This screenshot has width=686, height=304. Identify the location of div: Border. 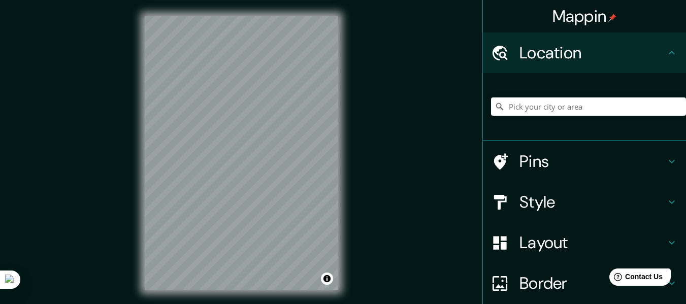
(585, 283).